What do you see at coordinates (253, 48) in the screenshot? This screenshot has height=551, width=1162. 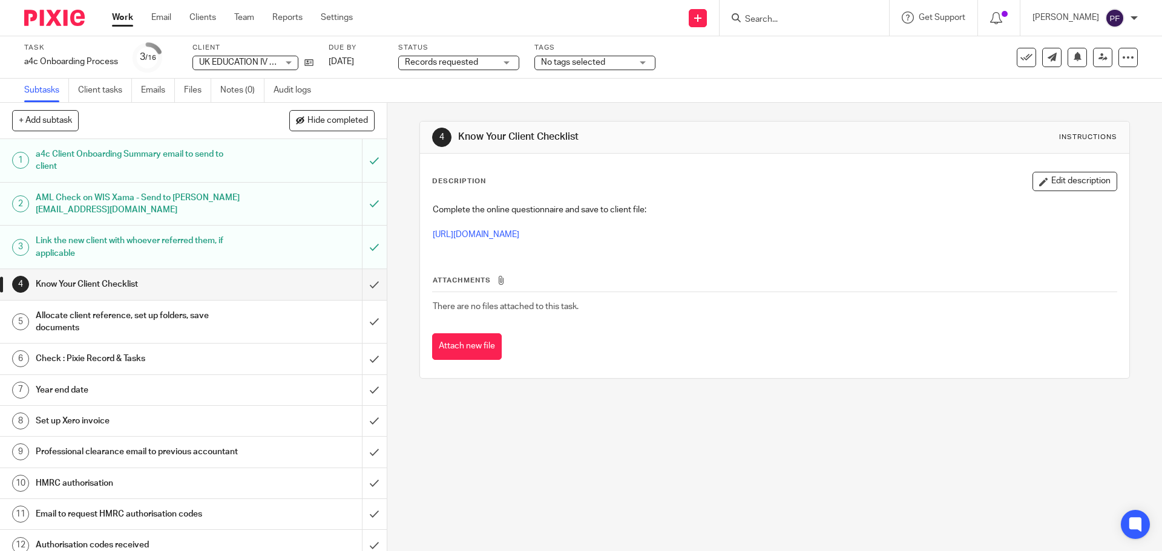 I see `label: Client` at bounding box center [253, 48].